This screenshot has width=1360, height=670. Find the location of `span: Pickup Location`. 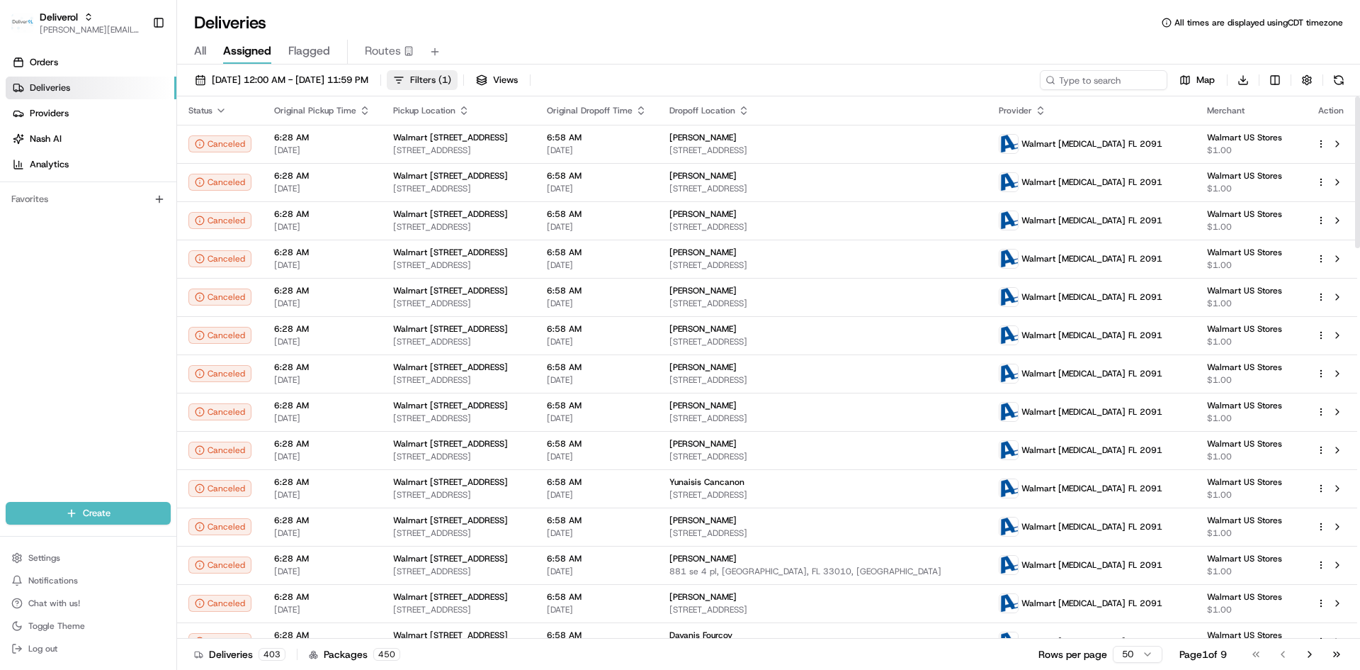

span: Pickup Location is located at coordinates (424, 111).